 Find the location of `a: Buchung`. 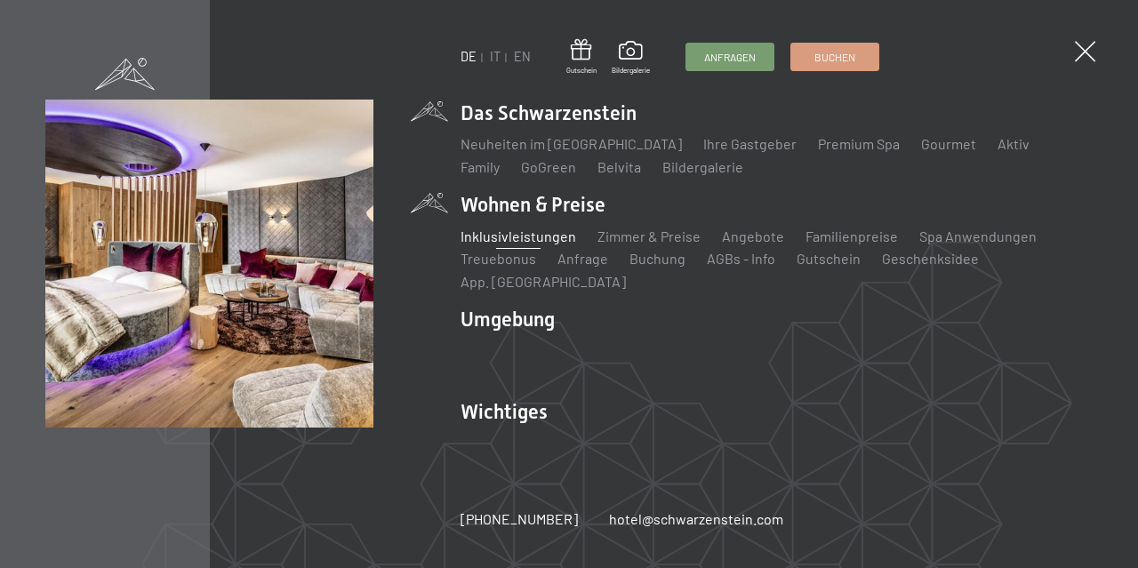

a: Buchung is located at coordinates (657, 258).